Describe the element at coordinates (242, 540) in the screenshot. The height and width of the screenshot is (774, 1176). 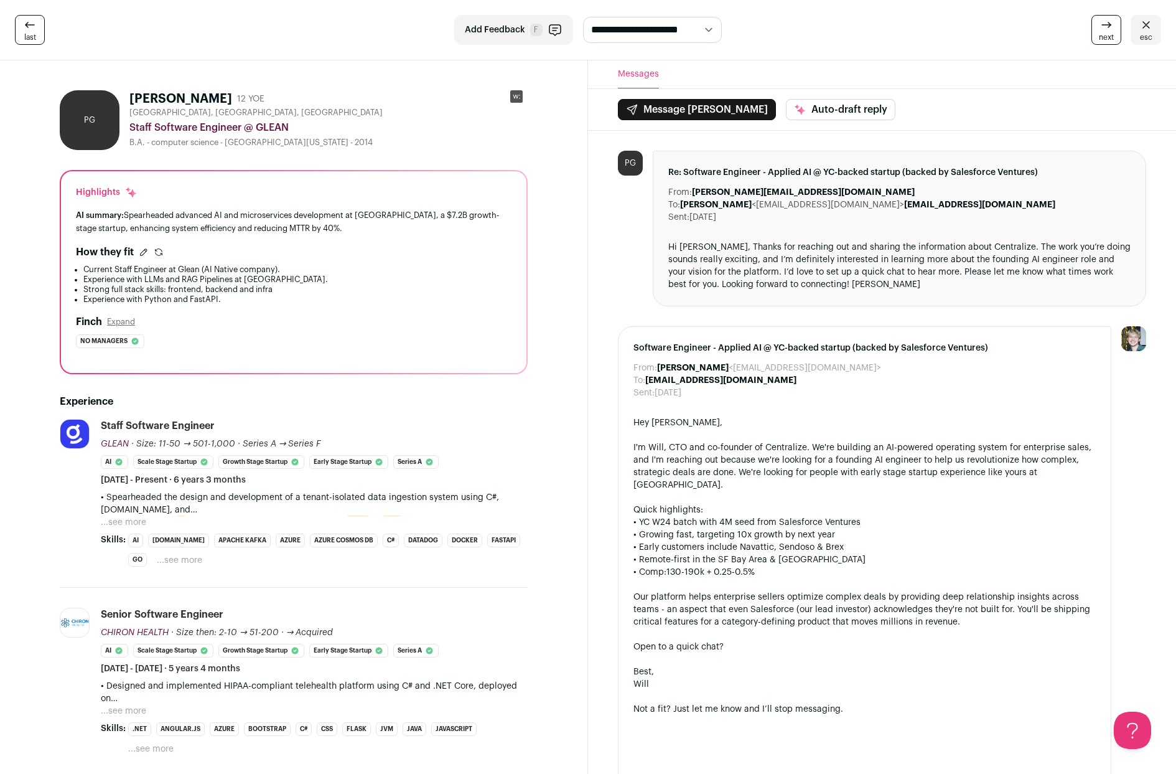
I see `li: Apache Kafka` at that location.